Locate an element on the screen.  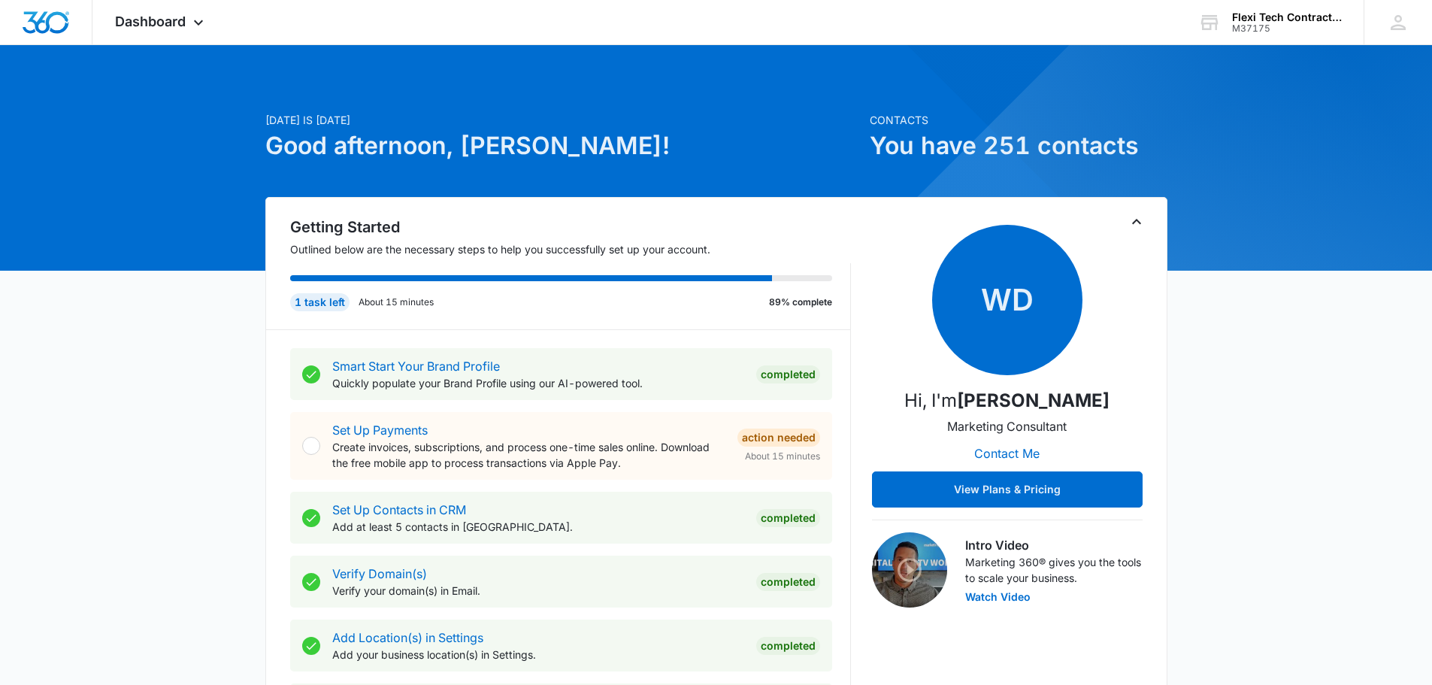
a: Set Up Contacts in CRM is located at coordinates (399, 510).